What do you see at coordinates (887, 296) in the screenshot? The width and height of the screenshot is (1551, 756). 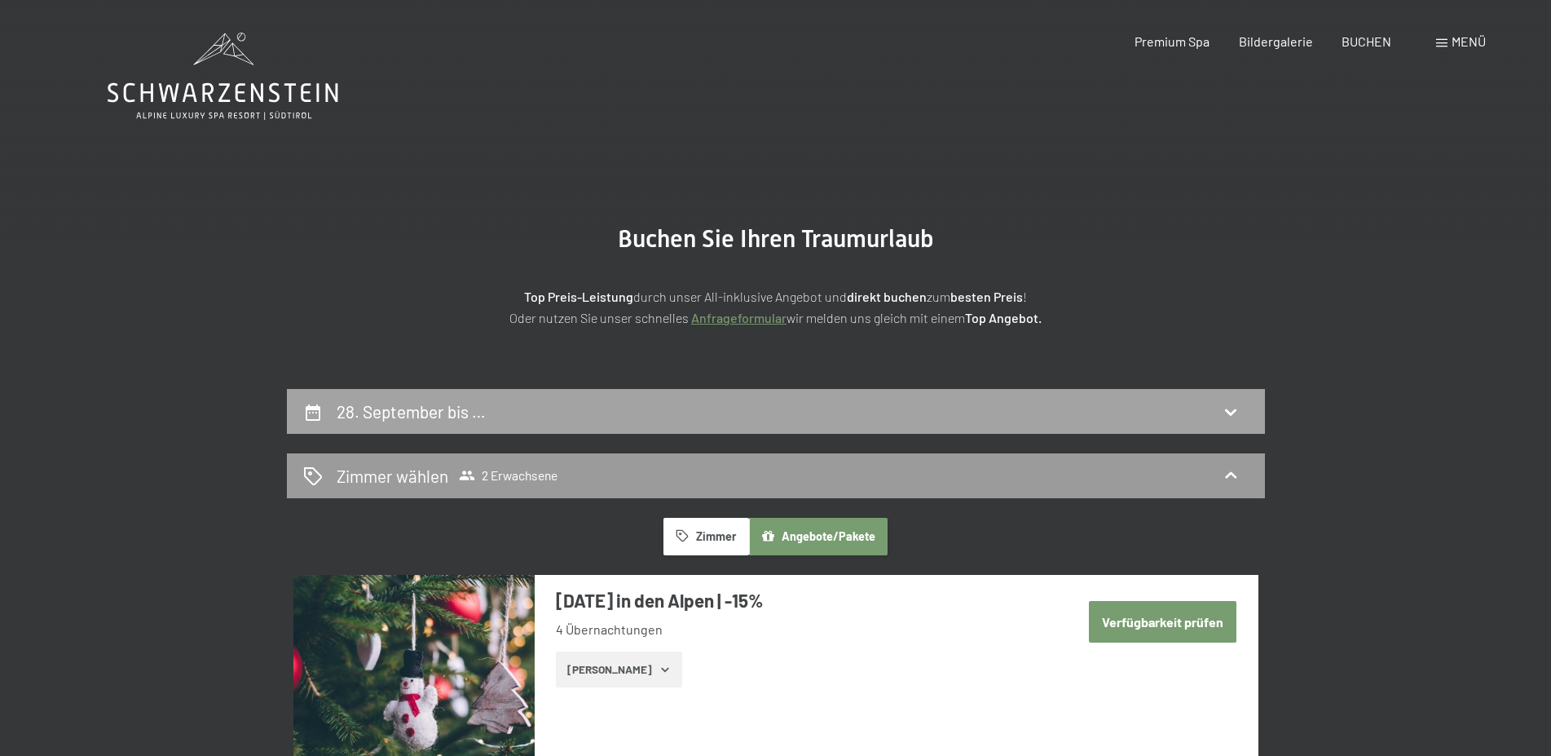 I see `strong: direkt buchen` at bounding box center [887, 296].